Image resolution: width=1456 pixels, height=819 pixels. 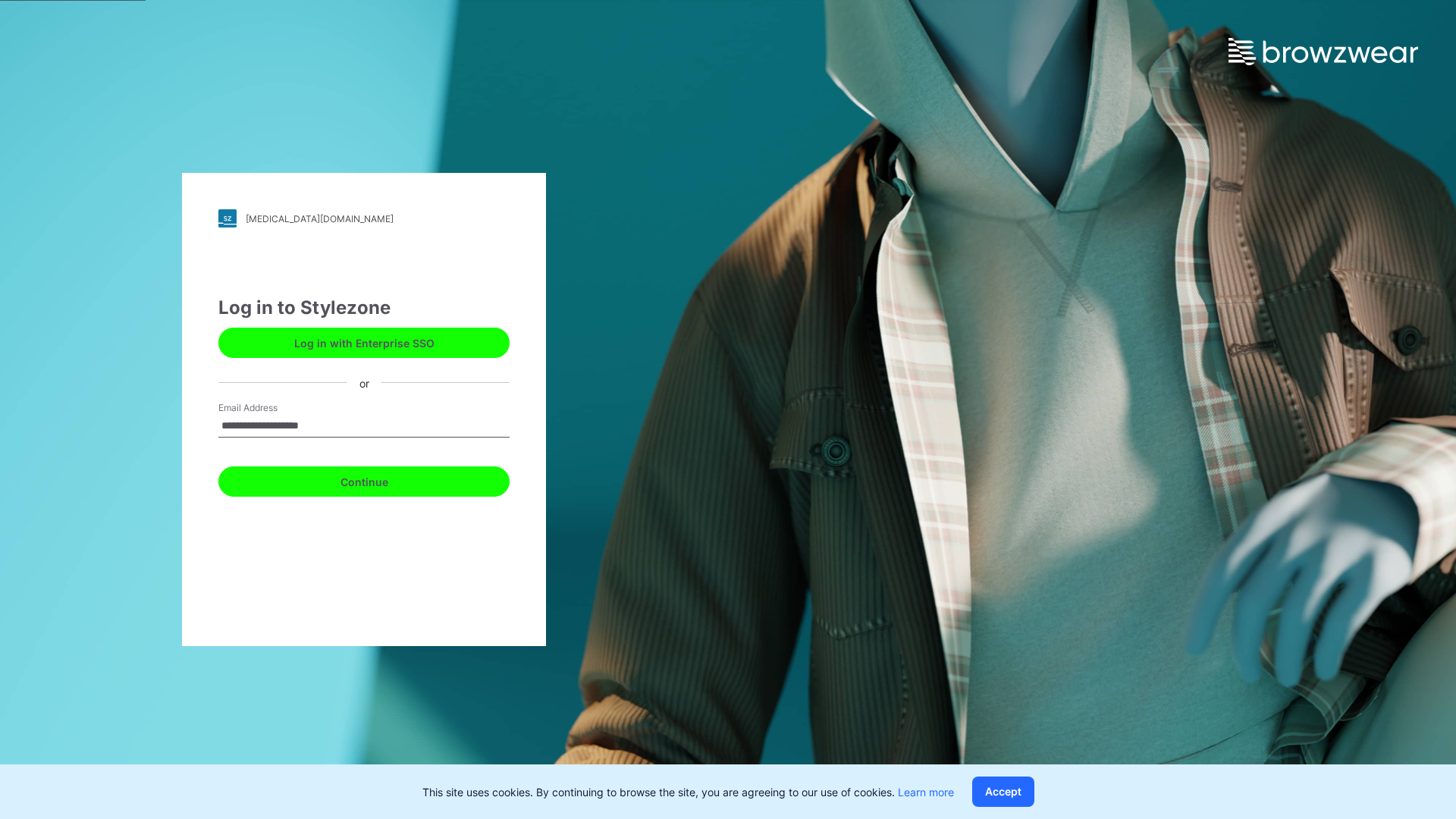 What do you see at coordinates (926, 793) in the screenshot?
I see `a: Learn more` at bounding box center [926, 793].